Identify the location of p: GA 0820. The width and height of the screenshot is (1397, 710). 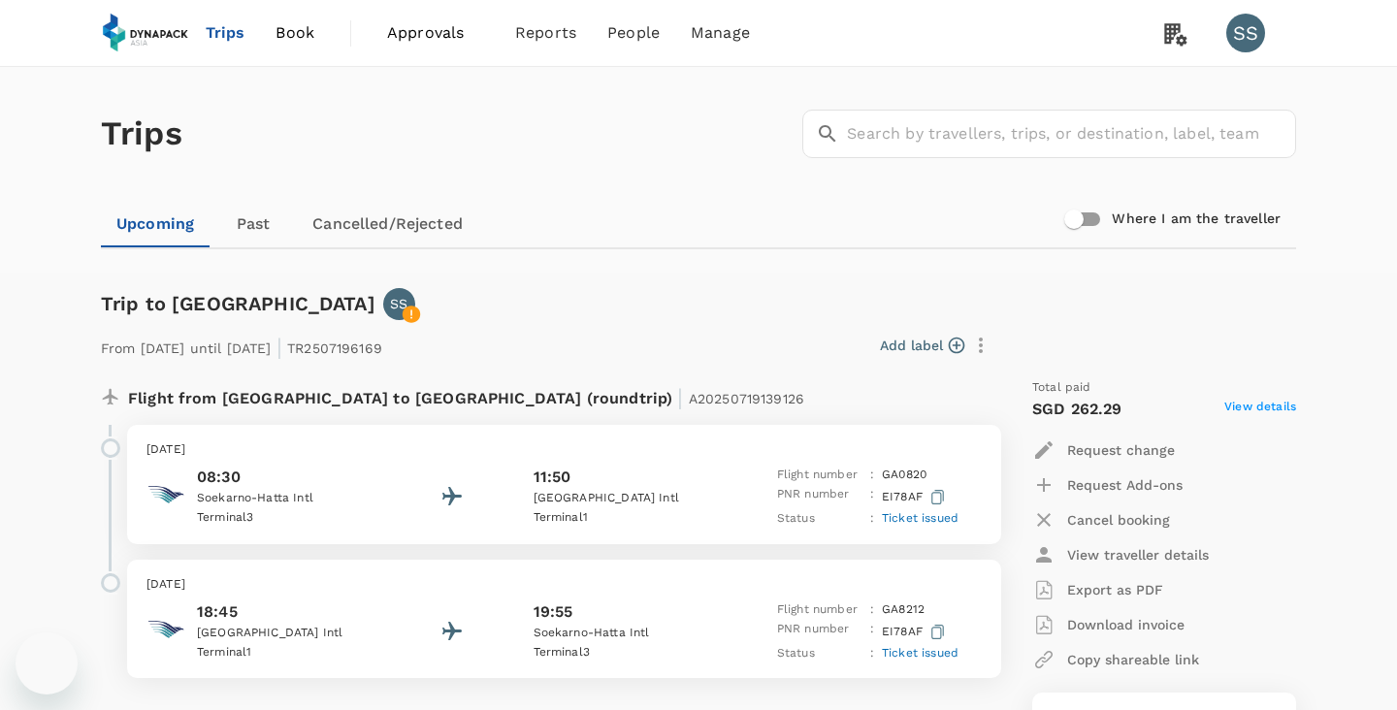
(904, 475).